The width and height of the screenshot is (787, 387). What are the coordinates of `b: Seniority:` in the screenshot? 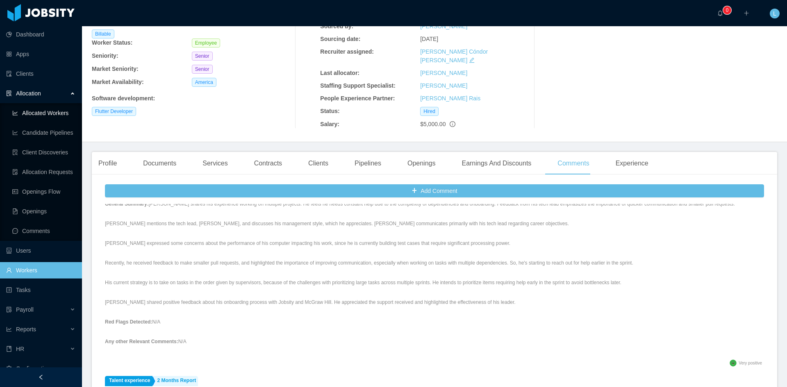 It's located at (105, 56).